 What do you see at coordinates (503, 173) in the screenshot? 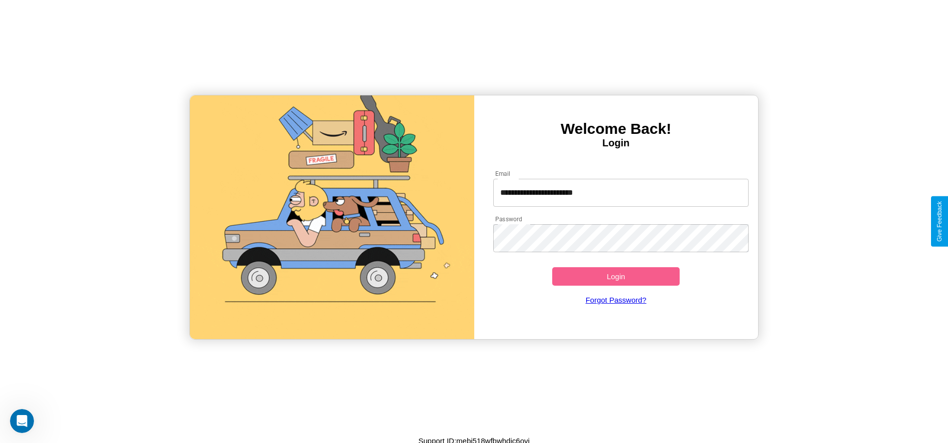
I see `label: Email` at bounding box center [503, 173].